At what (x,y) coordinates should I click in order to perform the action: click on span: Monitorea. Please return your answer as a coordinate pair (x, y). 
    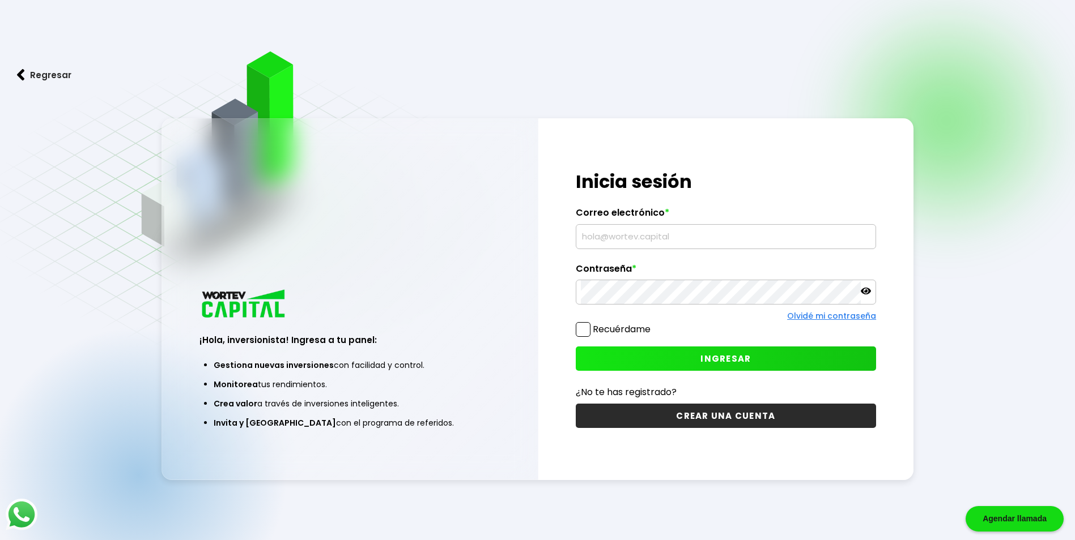
    Looking at the image, I should click on (236, 385).